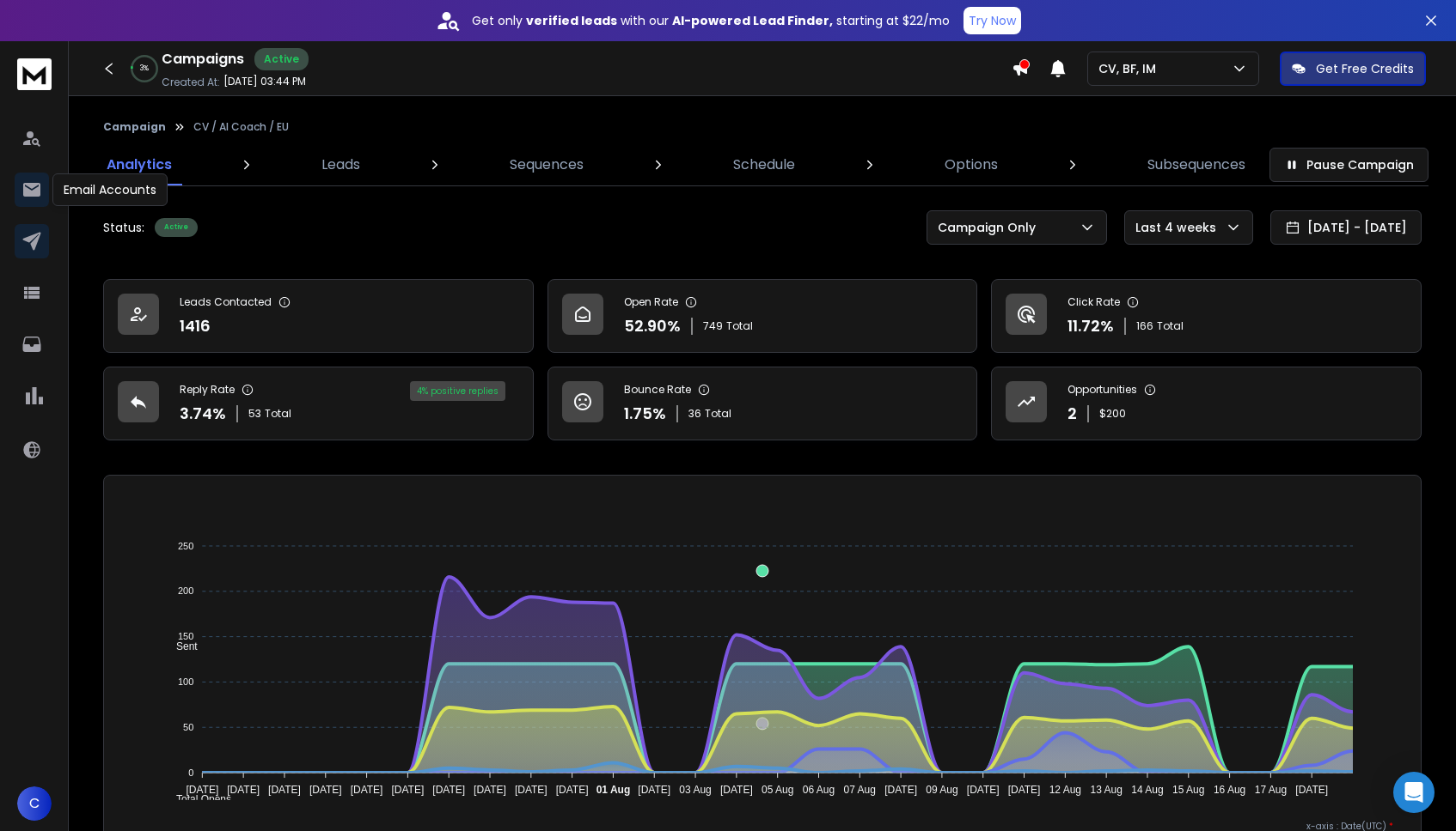 Image resolution: width=1456 pixels, height=831 pixels. What do you see at coordinates (190, 773) in the screenshot?
I see `tspan: 0` at bounding box center [190, 773].